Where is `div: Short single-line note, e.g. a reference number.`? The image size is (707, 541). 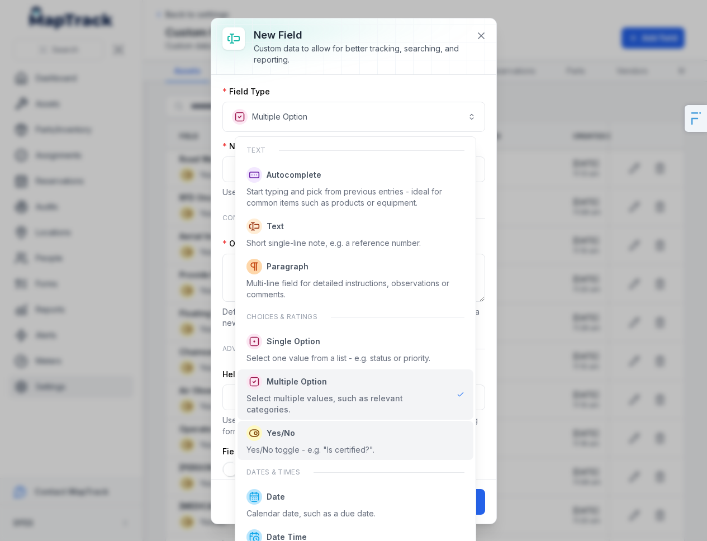
div: Short single-line note, e.g. a reference number. is located at coordinates (334, 243).